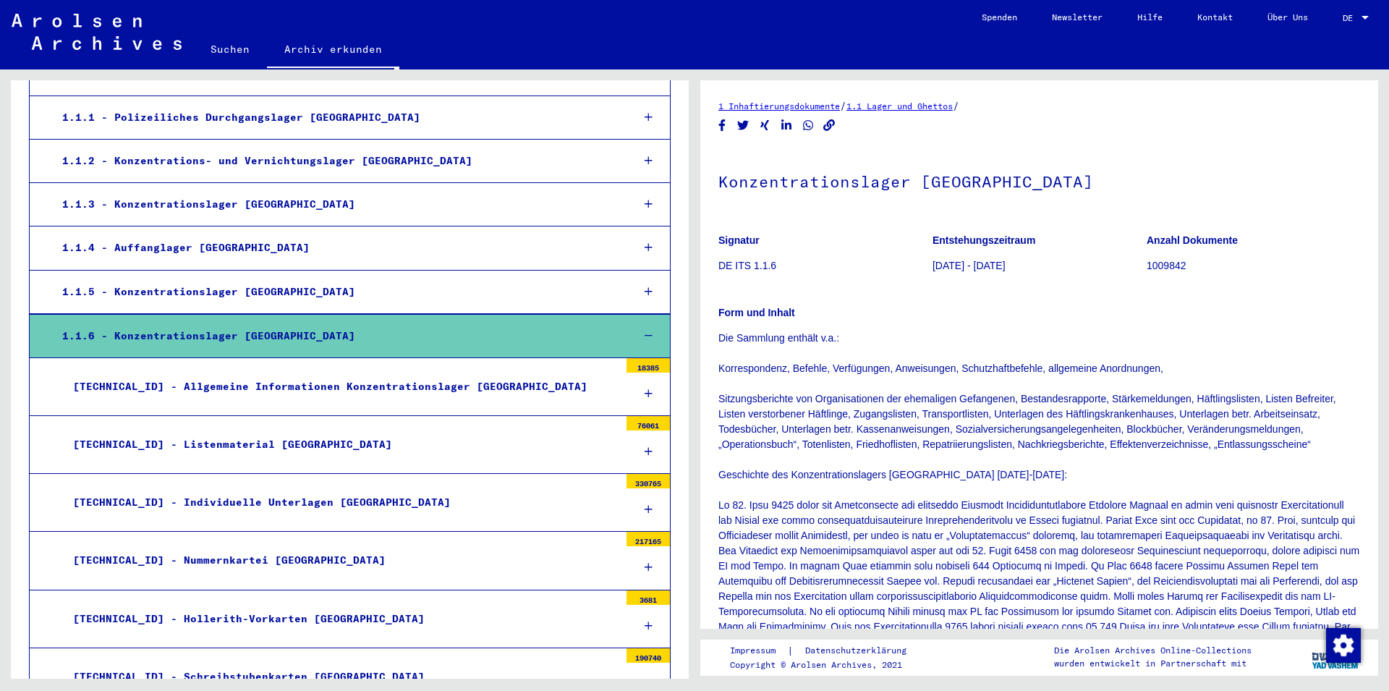 The image size is (1389, 691). Describe the element at coordinates (1253, 265) in the screenshot. I see `p: 1009842` at that location.